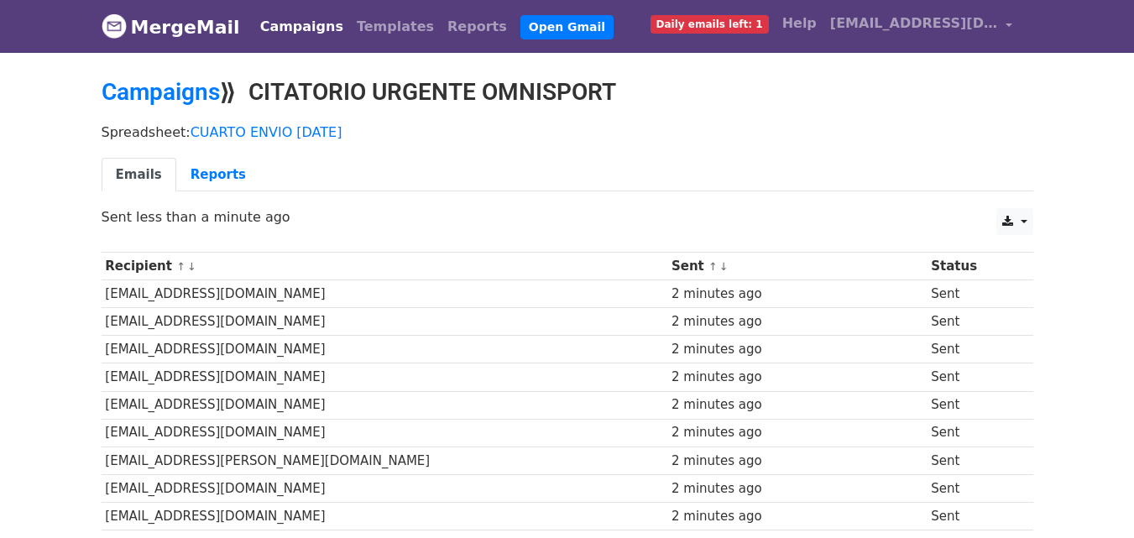 Image resolution: width=1134 pixels, height=538 pixels. What do you see at coordinates (170, 27) in the screenshot?
I see `a: MergeMail` at bounding box center [170, 27].